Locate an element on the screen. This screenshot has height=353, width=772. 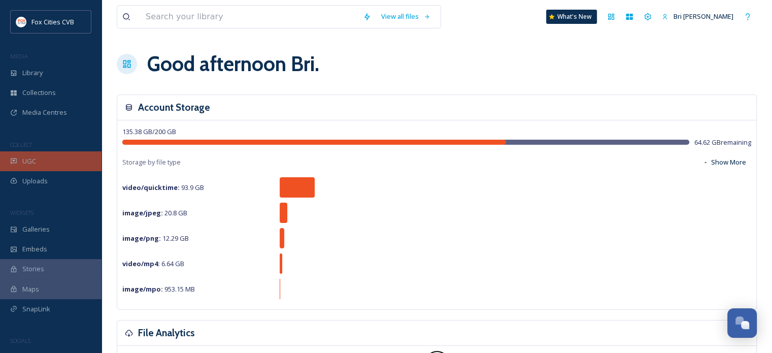
h3: File Analytics is located at coordinates (166, 332).